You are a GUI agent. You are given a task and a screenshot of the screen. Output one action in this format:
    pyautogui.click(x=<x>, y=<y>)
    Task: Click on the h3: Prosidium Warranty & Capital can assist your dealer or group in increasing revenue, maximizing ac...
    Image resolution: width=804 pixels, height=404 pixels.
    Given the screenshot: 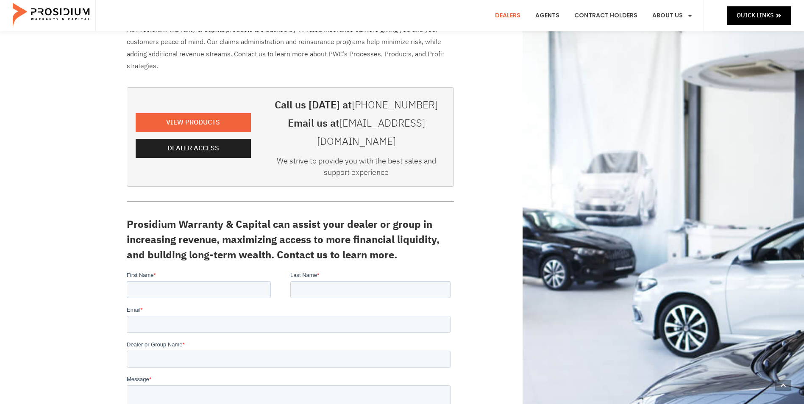 What is the action you would take?
    pyautogui.click(x=290, y=240)
    